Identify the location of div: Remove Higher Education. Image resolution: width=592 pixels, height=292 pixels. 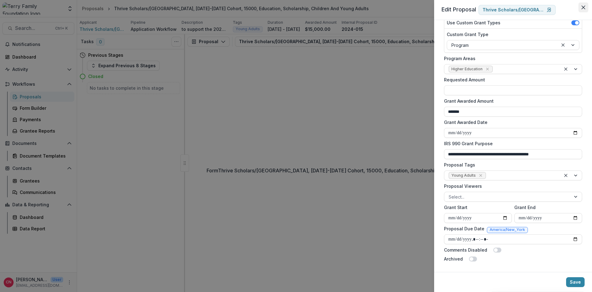
(488, 69).